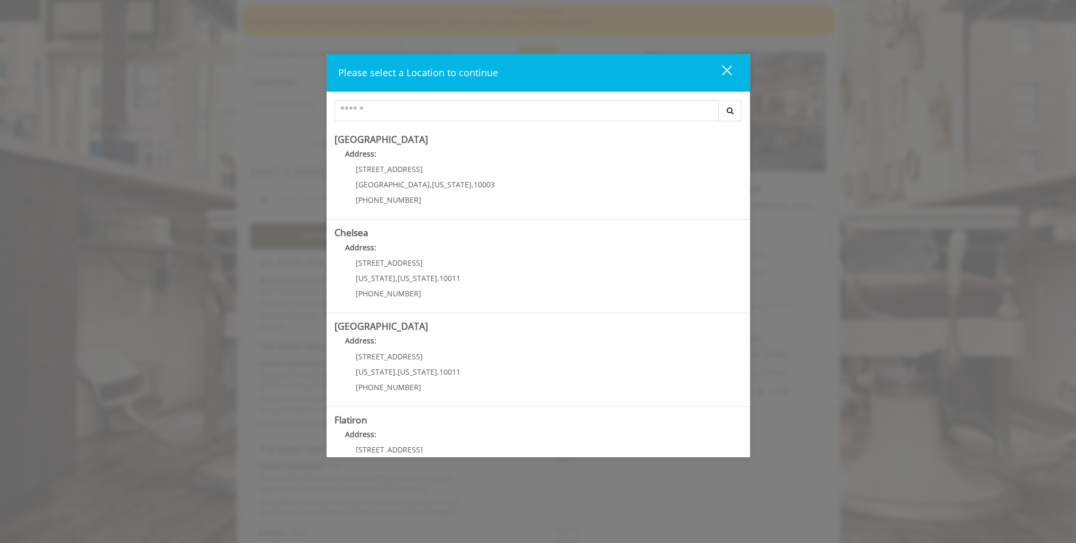 The height and width of the screenshot is (543, 1076). What do you see at coordinates (527, 111) in the screenshot?
I see `input: Search Center` at bounding box center [527, 111].